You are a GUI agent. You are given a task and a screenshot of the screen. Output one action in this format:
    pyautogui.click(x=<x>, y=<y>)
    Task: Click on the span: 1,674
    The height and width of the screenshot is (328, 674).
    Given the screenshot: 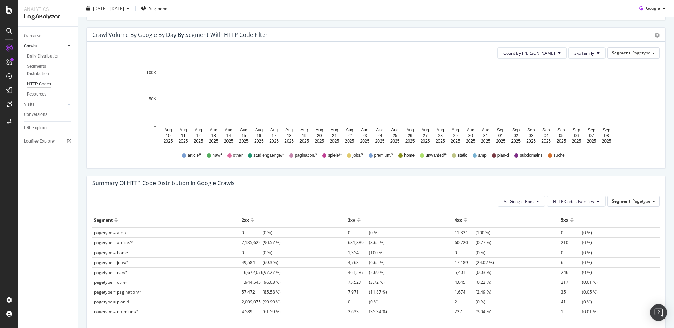 What is the action you would take?
    pyautogui.click(x=465, y=292)
    